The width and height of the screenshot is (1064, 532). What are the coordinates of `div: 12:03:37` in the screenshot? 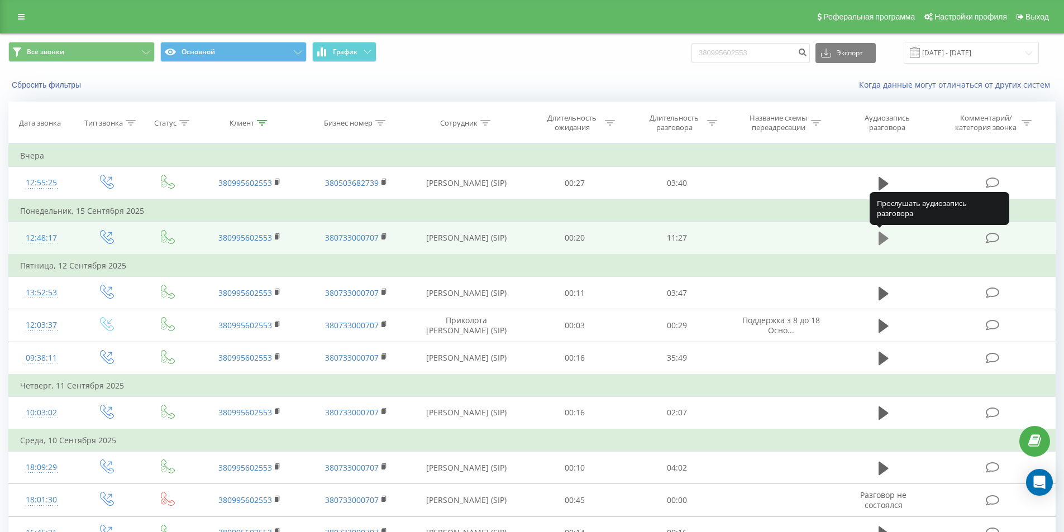 It's located at (41, 325).